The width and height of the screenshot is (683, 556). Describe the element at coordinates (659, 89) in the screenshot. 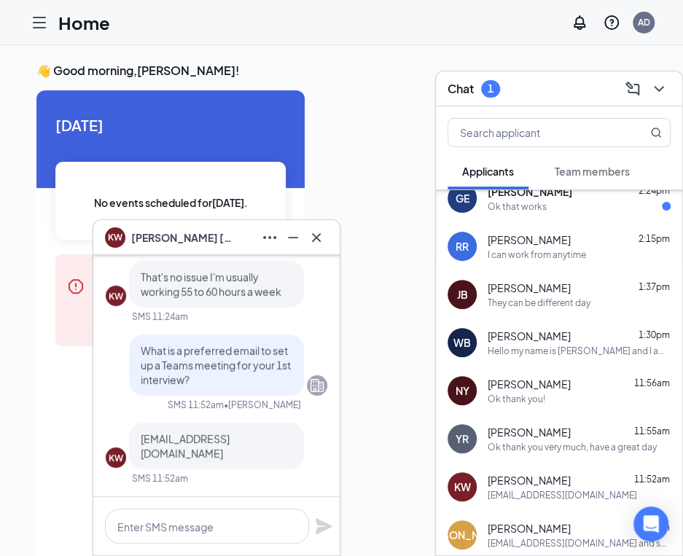

I see `button: ChevronDown` at that location.